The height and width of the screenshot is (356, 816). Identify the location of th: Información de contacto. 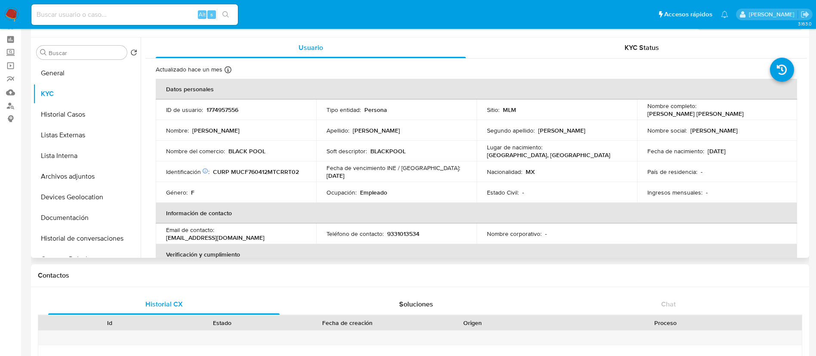
(476, 213).